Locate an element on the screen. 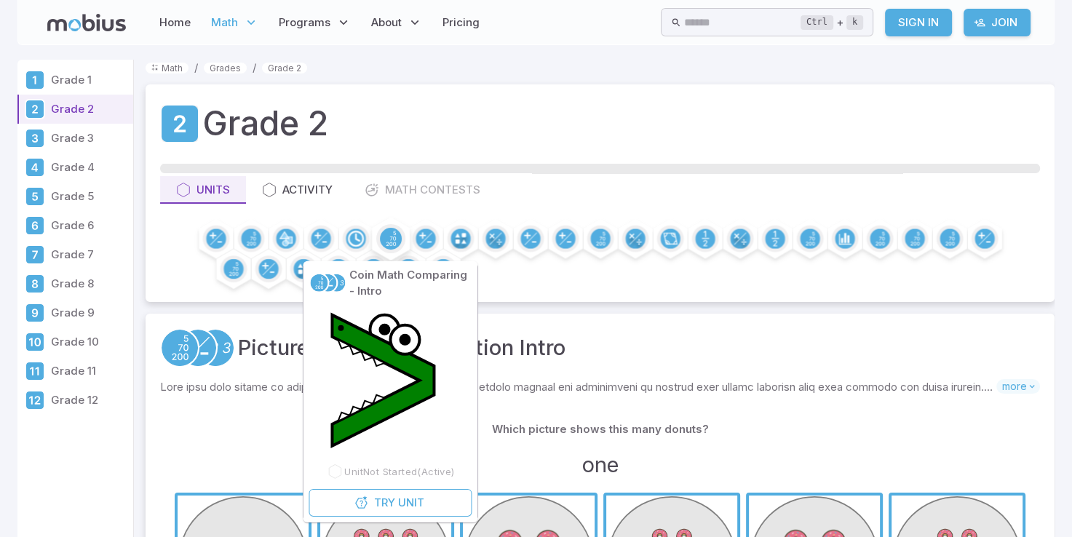 The image size is (1072, 537). a: Grade 9 is located at coordinates (75, 313).